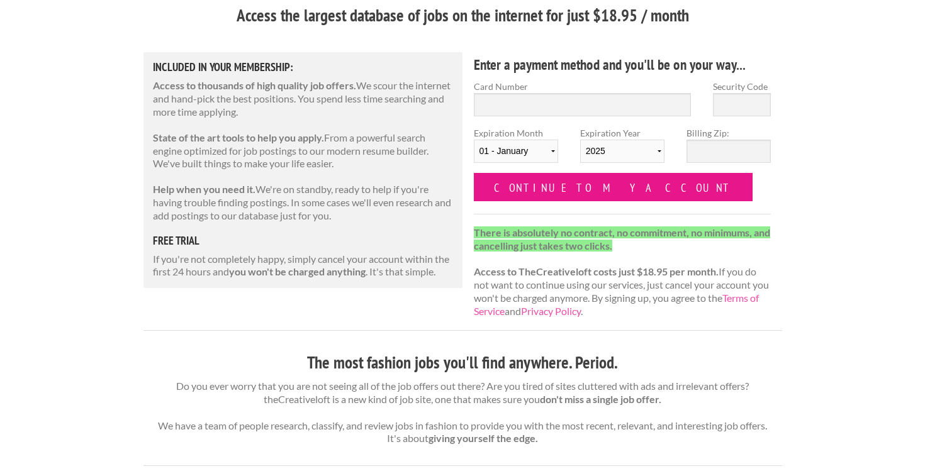 The height and width of the screenshot is (476, 925). I want to click on strong: State of the art tools to help you apply., so click(238, 137).